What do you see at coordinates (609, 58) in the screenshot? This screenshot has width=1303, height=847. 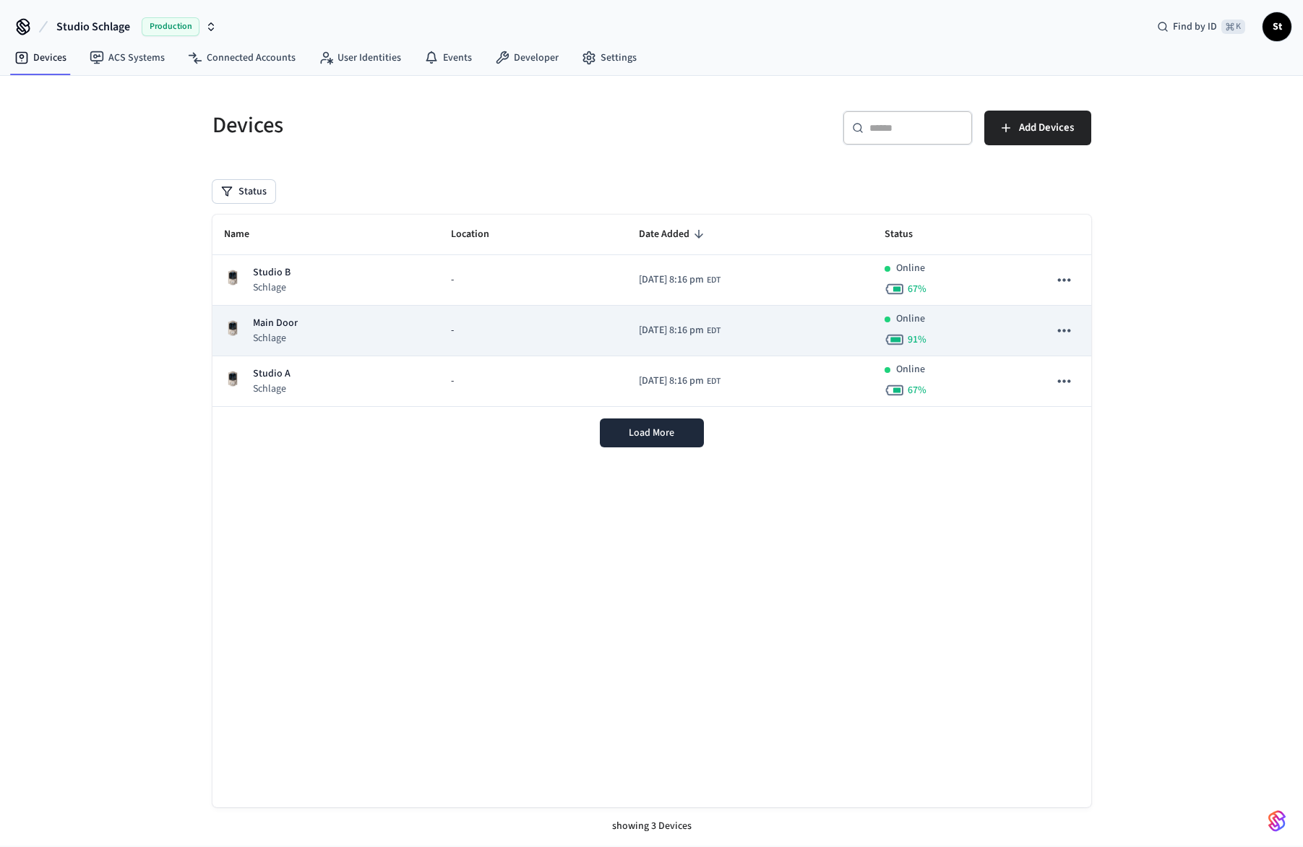 I see `a: Settings` at bounding box center [609, 58].